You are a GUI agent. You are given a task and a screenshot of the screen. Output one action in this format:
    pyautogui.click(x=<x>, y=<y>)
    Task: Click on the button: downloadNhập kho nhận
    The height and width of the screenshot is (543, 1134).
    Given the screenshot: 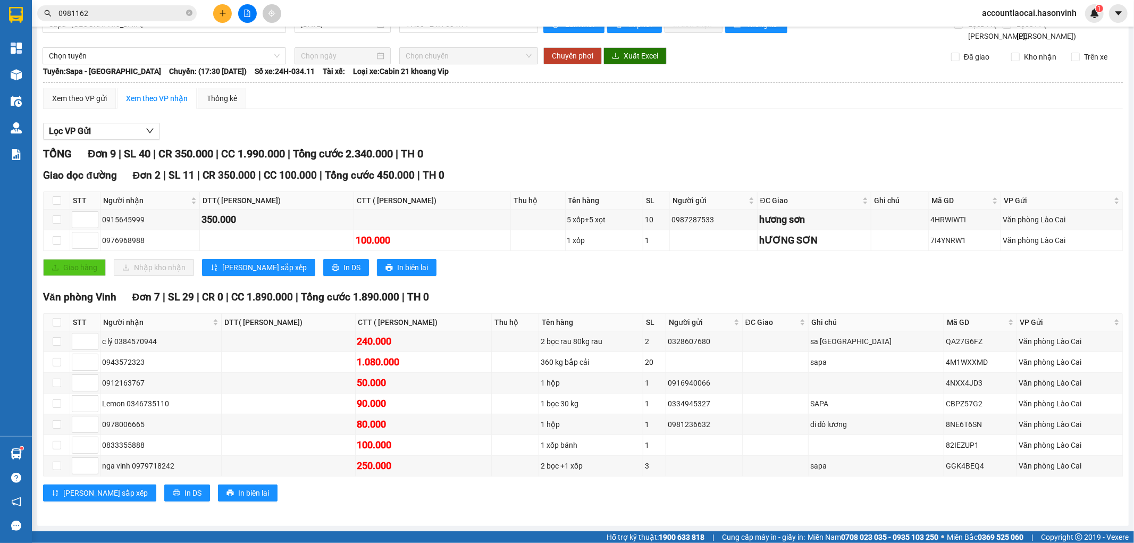 What is the action you would take?
    pyautogui.click(x=154, y=267)
    